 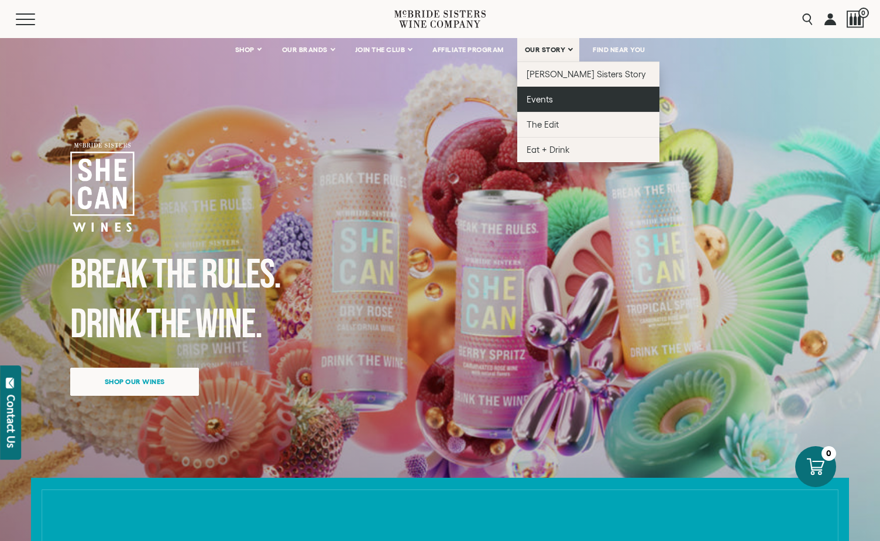 What do you see at coordinates (108, 275) in the screenshot?
I see `span: Break` at bounding box center [108, 275].